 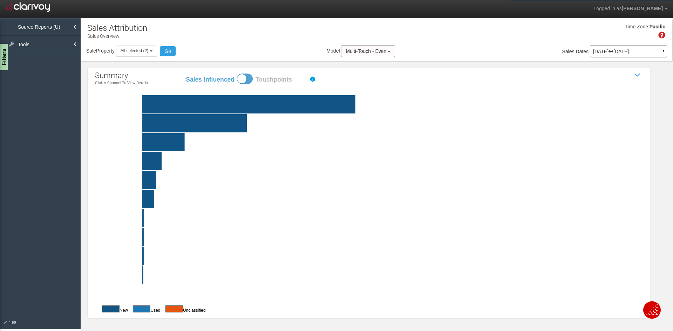 What do you see at coordinates (113, 310) in the screenshot?
I see `div: New` at bounding box center [113, 310].